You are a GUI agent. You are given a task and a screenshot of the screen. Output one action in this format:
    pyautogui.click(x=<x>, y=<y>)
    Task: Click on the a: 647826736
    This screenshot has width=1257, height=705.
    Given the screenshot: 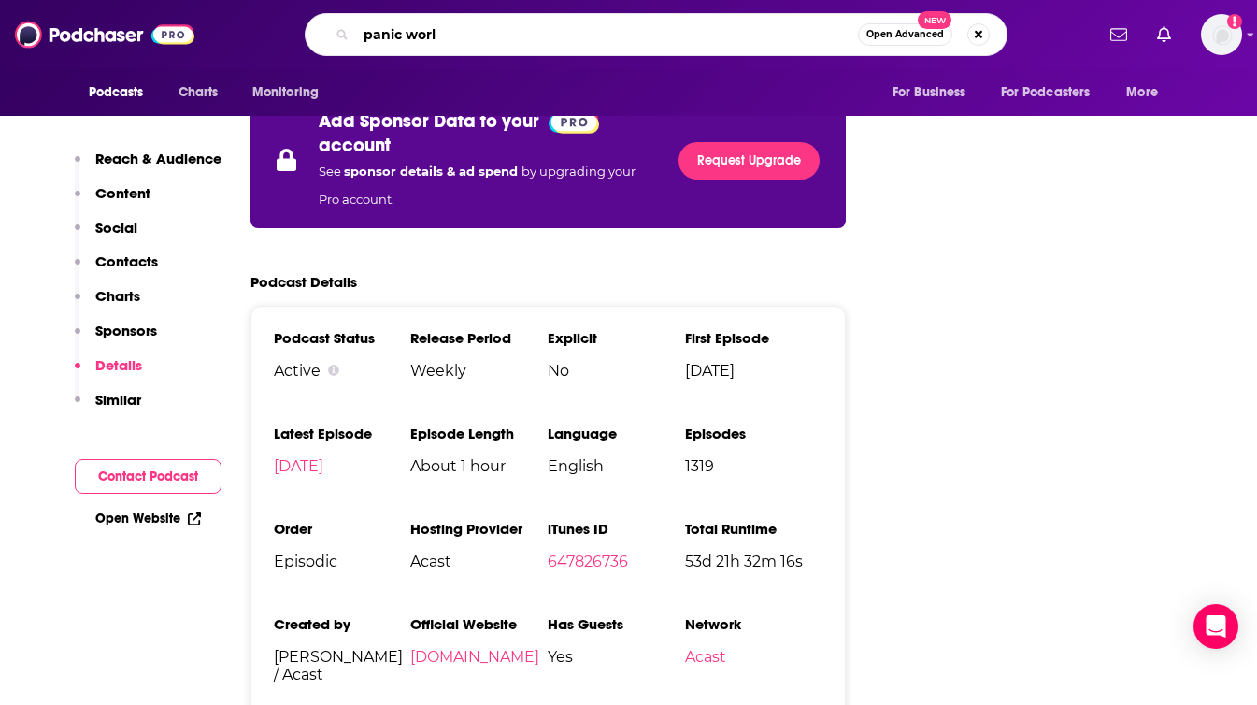 What is the action you would take?
    pyautogui.click(x=588, y=561)
    